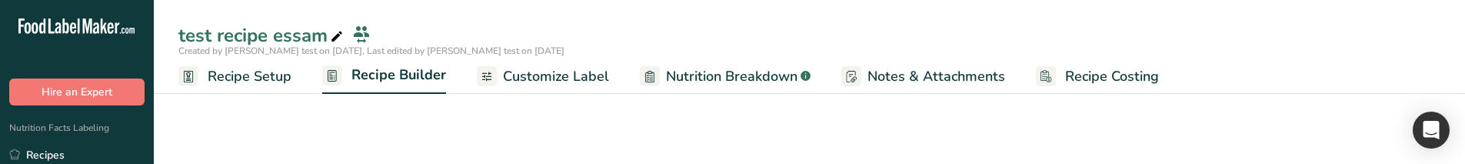  Describe the element at coordinates (262, 35) in the screenshot. I see `div: test recipe essam` at that location.